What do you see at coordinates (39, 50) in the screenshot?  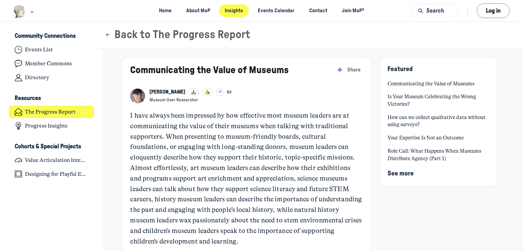 I see `h4: Events List` at bounding box center [39, 50].